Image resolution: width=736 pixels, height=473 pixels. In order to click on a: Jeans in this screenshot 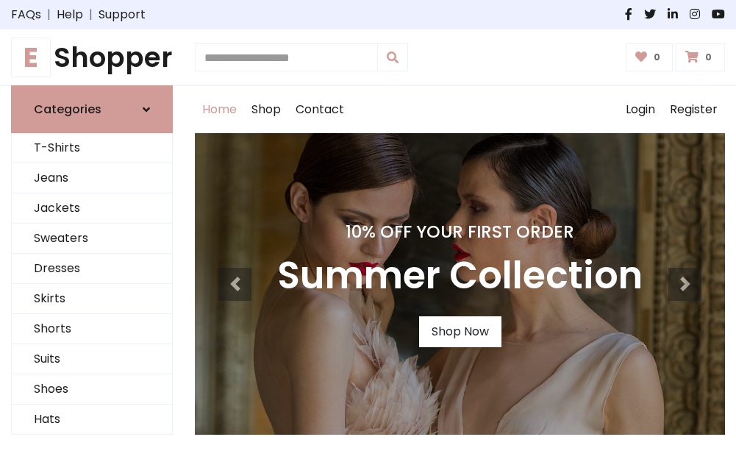, I will do `click(92, 178)`.